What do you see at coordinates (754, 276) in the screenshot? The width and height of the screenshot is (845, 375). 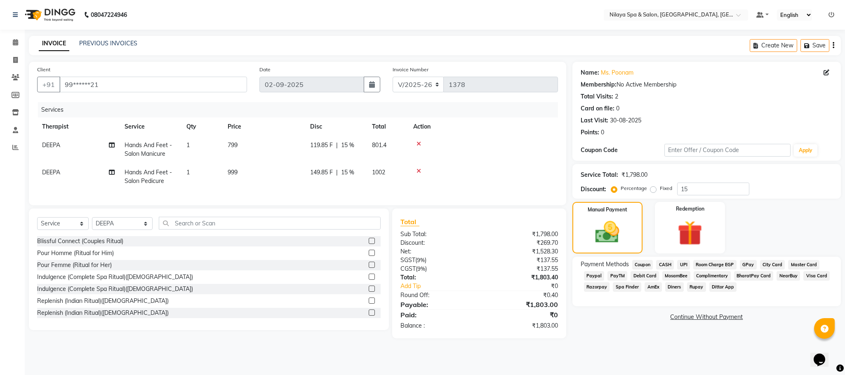 I see `span: BharatPay Card` at bounding box center [754, 276].